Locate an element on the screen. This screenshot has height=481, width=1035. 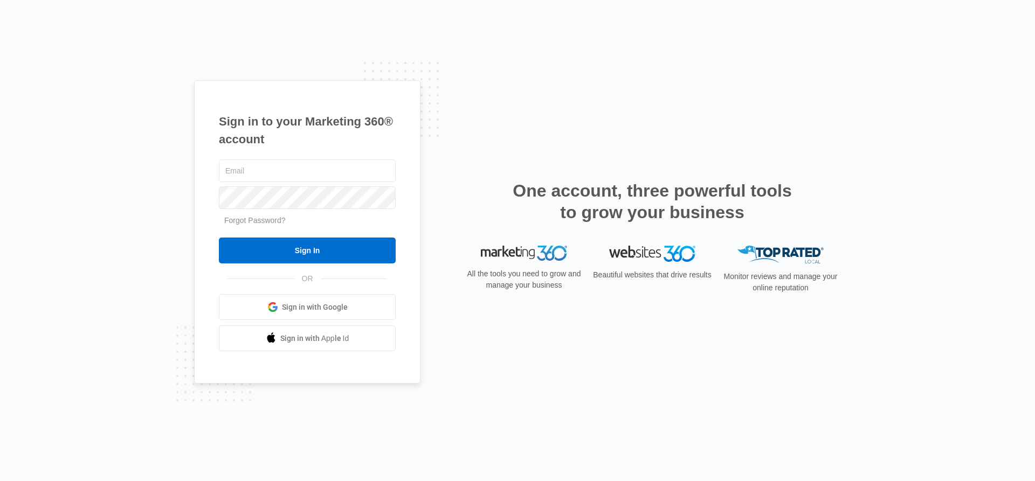
h2: One account, three powerful tools to grow your business is located at coordinates (652, 202).